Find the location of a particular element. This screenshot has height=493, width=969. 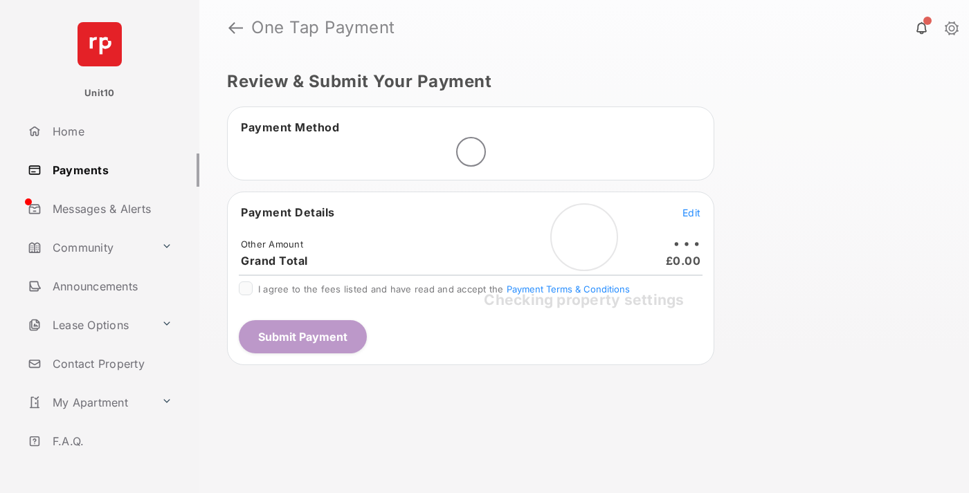

img: svg+xml;base64,PHN2ZyB4bWxucz0iaHR0cDovL3d3dy53My5vcmcvMjAwMC9zdmciIHdpZHRoPSI2NCIgaGVpZ2h0PSI2NC... is located at coordinates (100, 44).